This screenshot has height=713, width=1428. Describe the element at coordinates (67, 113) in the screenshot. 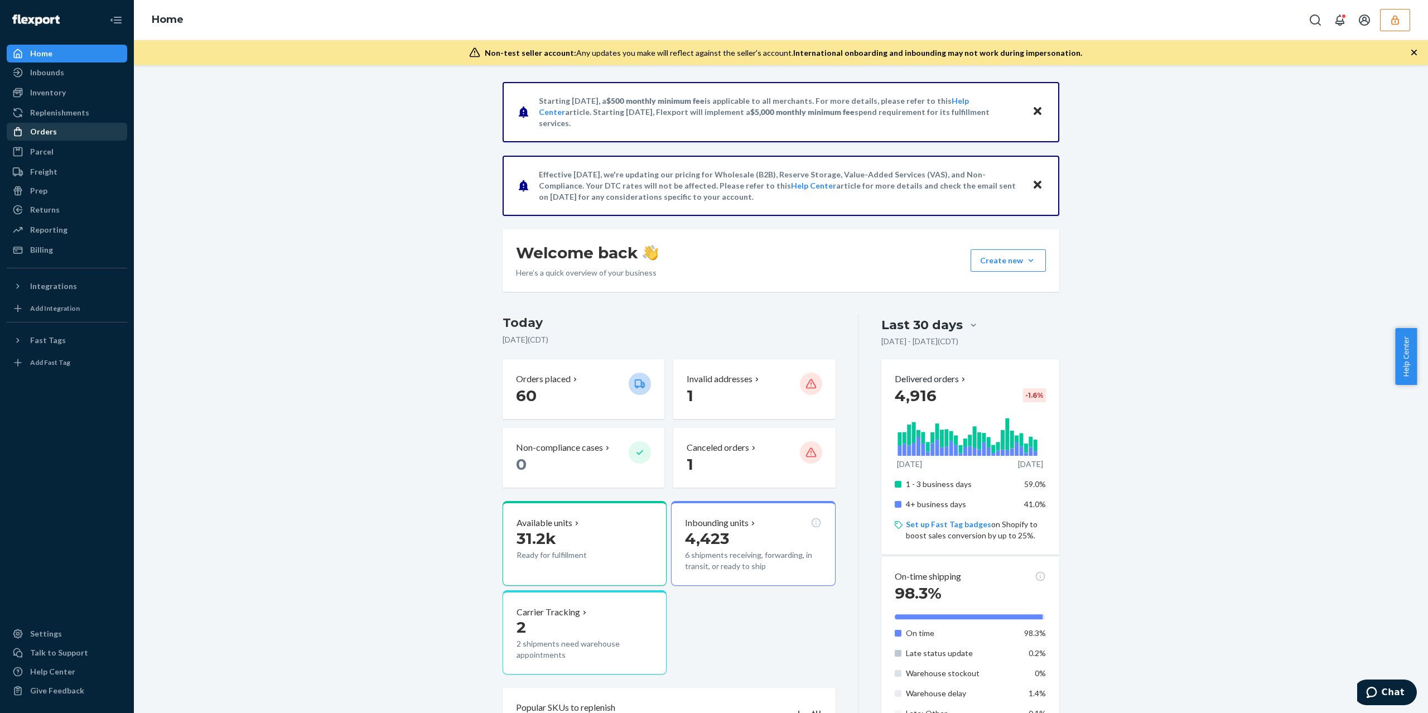

I see `a: Replenishments` at that location.